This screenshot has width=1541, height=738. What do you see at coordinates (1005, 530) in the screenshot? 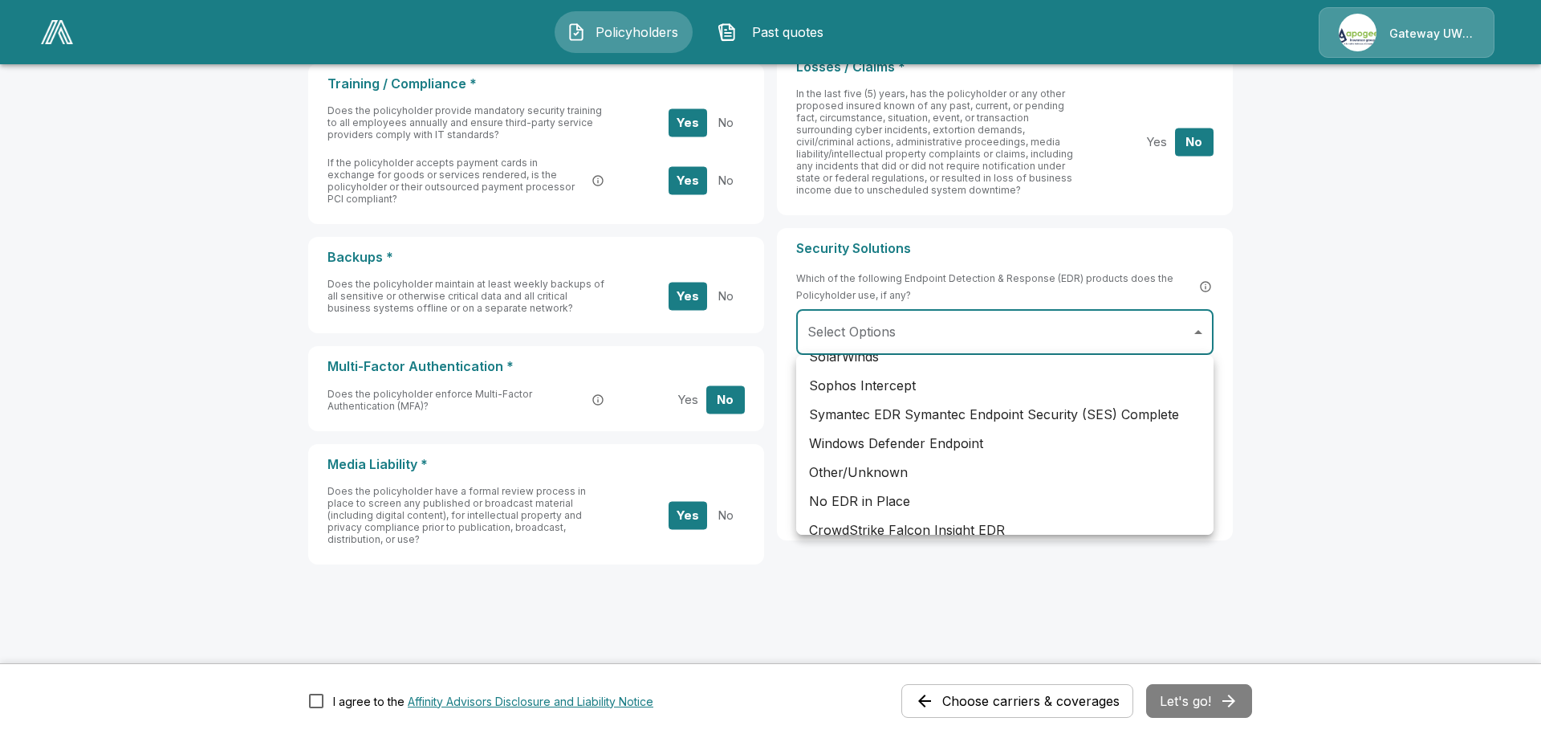
I see `li: CrowdStrike Falcon Insight EDR` at bounding box center [1005, 530].